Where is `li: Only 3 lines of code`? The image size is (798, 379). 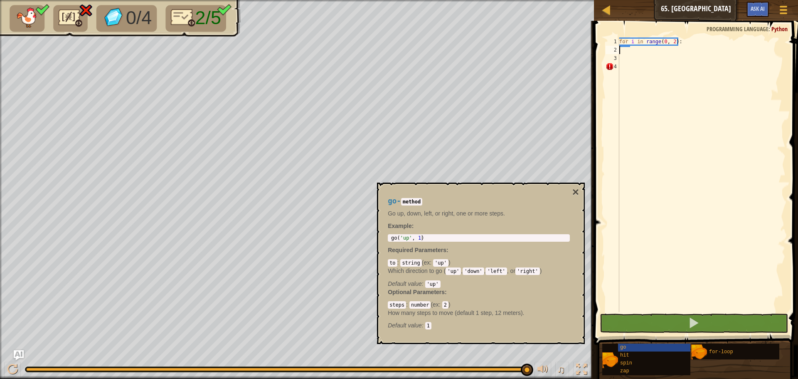 li: Only 3 lines of code is located at coordinates (196, 18).